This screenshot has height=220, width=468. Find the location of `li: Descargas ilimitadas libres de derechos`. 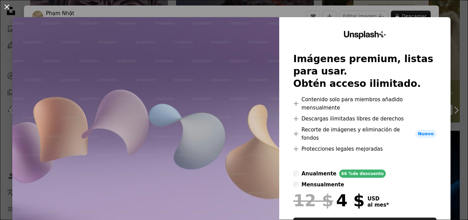

li: Descargas ilimitadas libres de derechos is located at coordinates (365, 119).